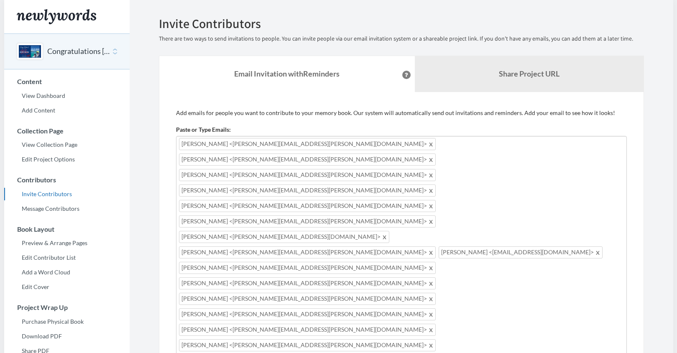 This screenshot has height=353, width=677. Describe the element at coordinates (67, 229) in the screenshot. I see `h3: Book Layout` at that location.